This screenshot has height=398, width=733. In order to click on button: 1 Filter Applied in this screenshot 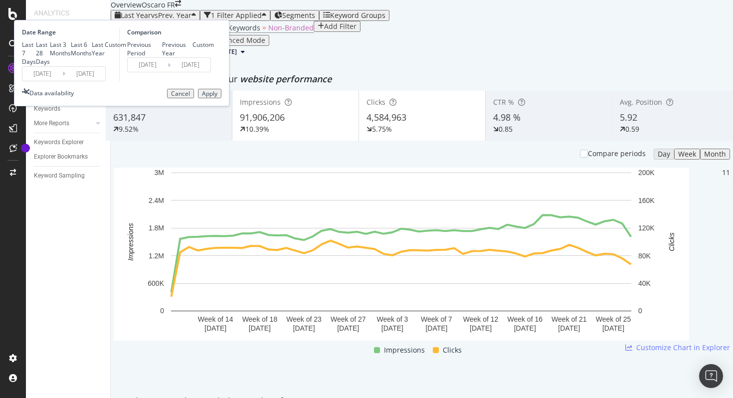, I will do `click(235, 15)`.